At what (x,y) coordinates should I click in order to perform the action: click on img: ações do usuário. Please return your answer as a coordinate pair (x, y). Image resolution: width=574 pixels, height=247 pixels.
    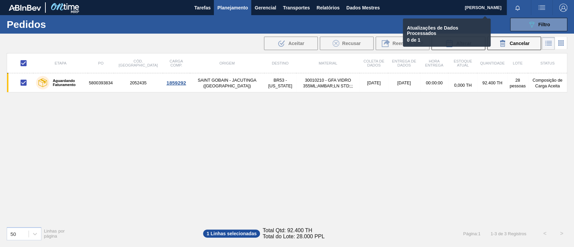
    Looking at the image, I should click on (541, 8).